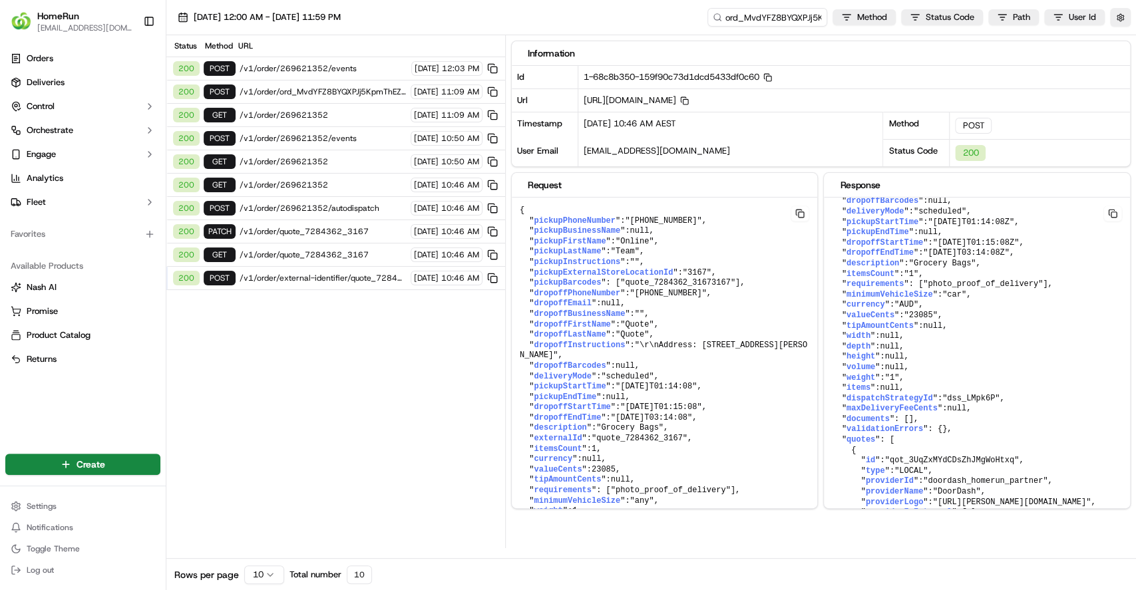  Describe the element at coordinates (957, 492) in the screenshot. I see `span: "DoorDash"` at that location.